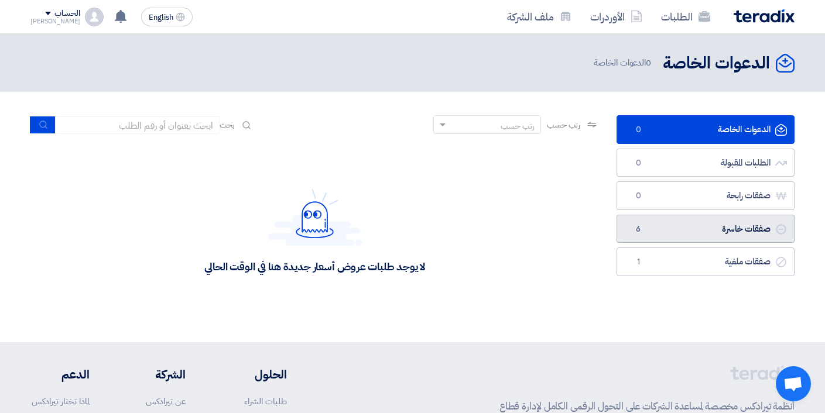  I want to click on a: لماذا تختار تيرادكس, so click(60, 402).